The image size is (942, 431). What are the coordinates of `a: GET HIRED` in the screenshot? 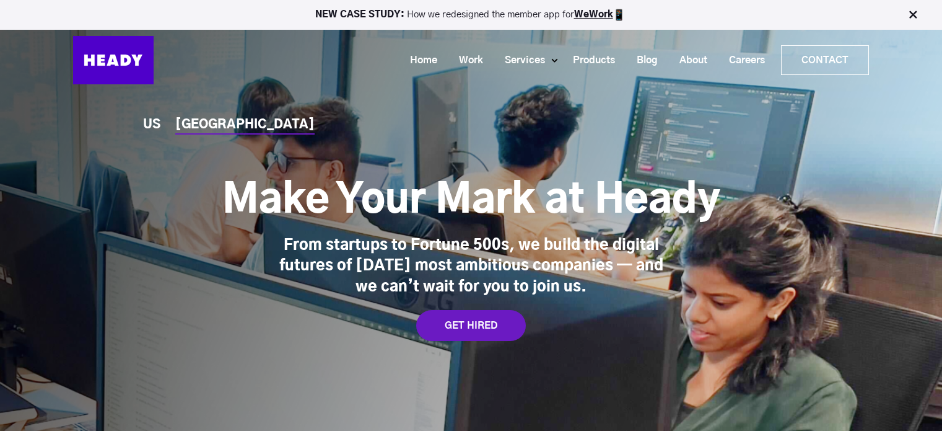 It's located at (471, 325).